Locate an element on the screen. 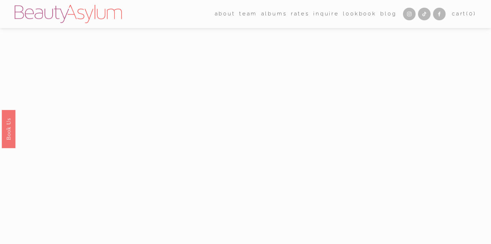  a: TikTok is located at coordinates (425, 14).